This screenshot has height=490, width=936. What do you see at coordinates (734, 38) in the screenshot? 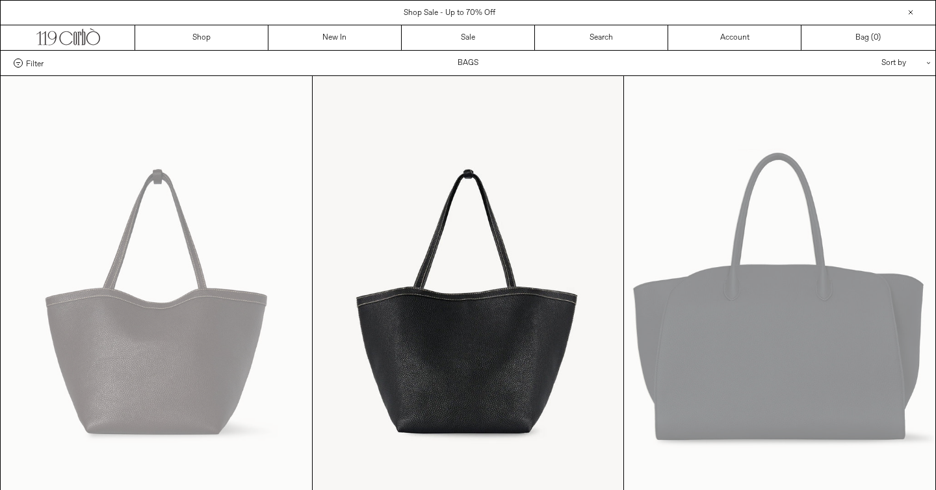
I see `a: Account` at bounding box center [734, 38].